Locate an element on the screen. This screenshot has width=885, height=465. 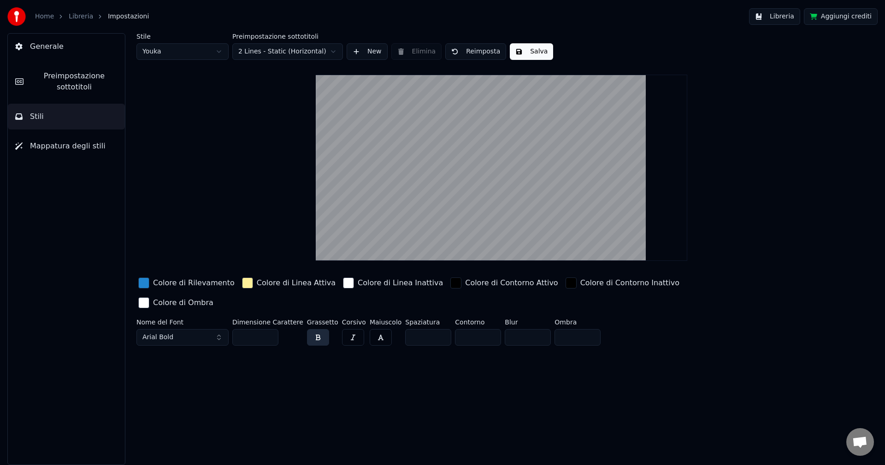
div: Colore di Contorno Inattivo is located at coordinates (630, 283).